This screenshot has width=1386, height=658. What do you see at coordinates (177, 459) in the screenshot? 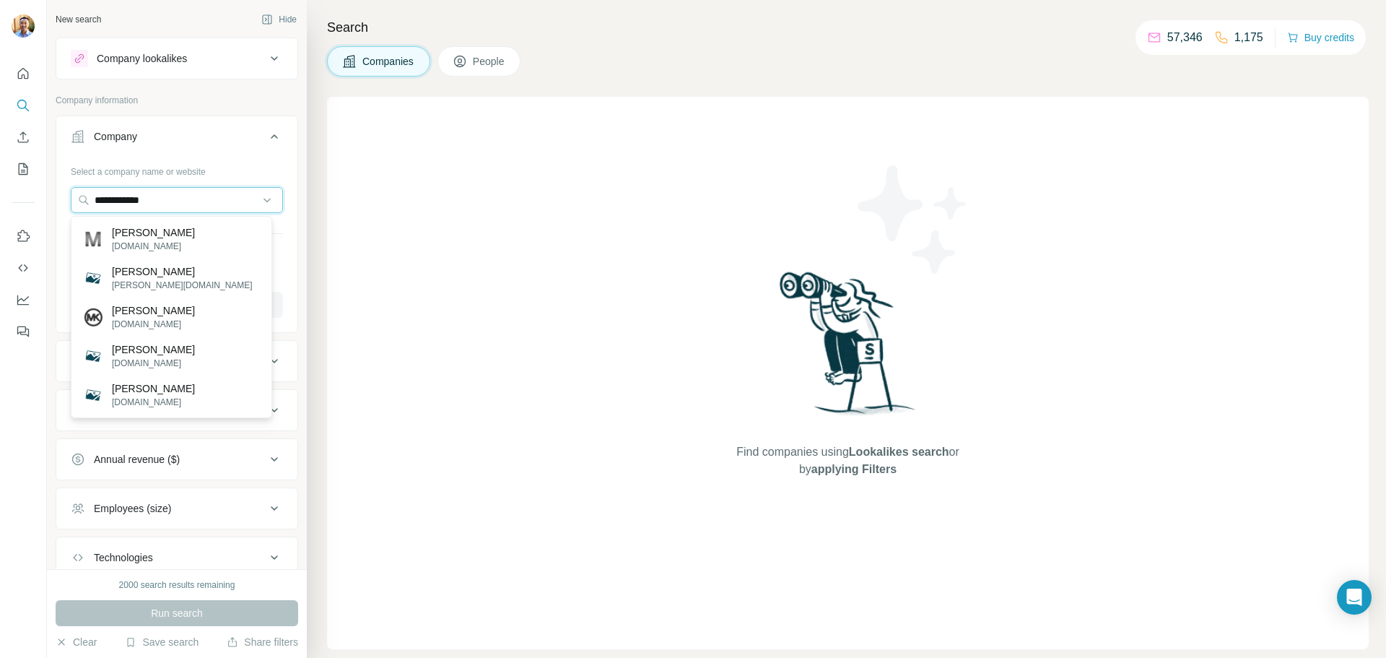
I see `button: Annual revenue ($)` at bounding box center [177, 459].